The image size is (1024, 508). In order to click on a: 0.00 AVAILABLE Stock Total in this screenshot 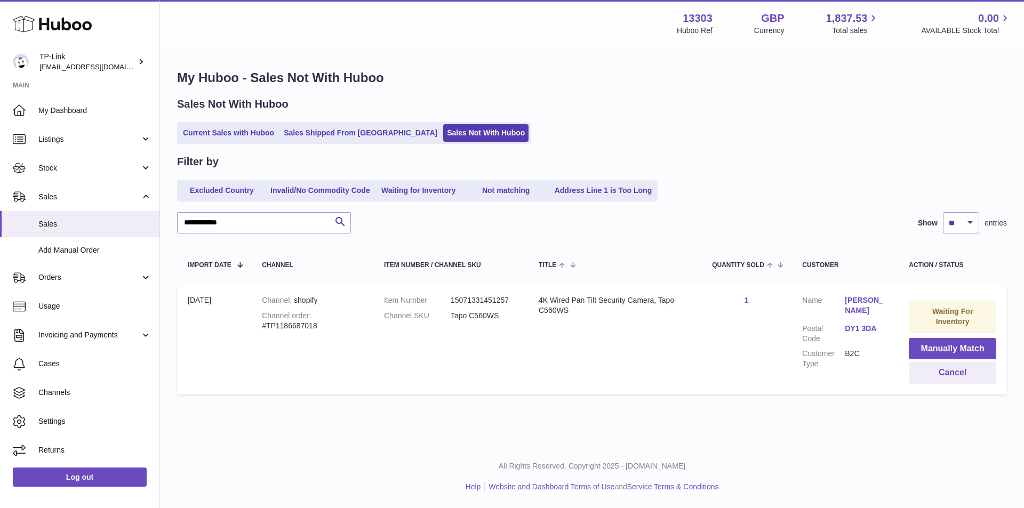, I will do `click(966, 23)`.